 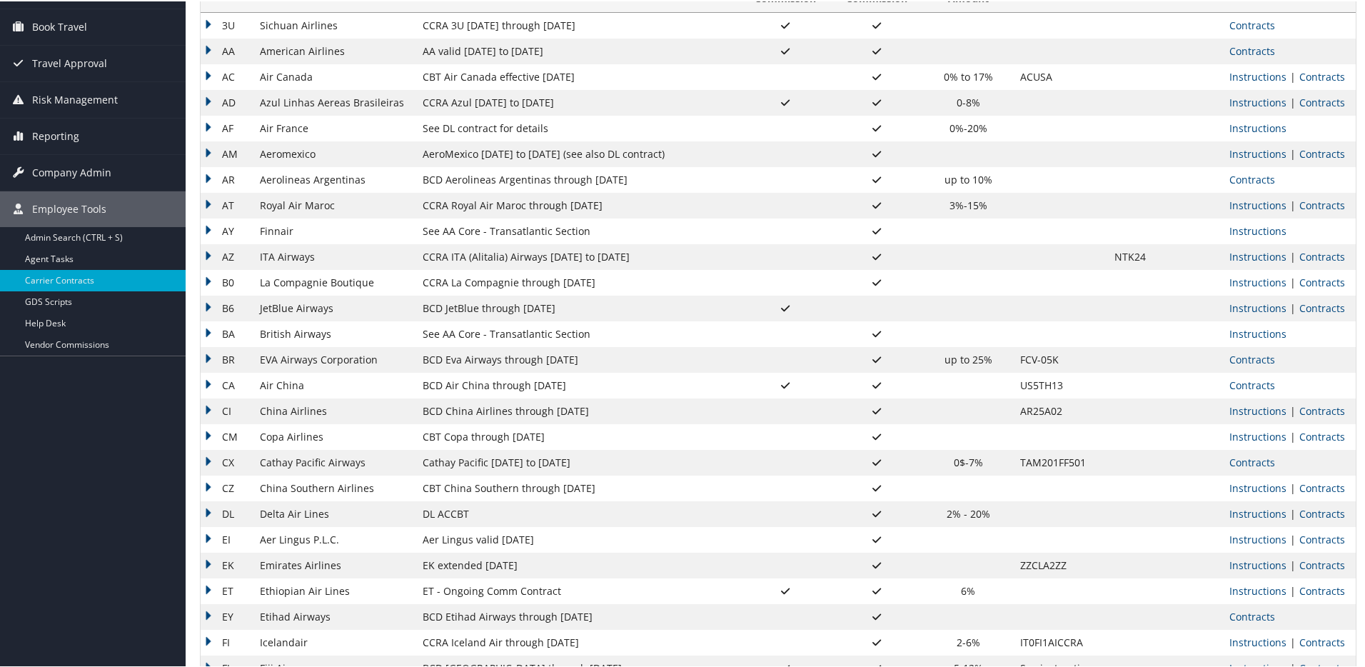 I want to click on td: BA, so click(x=226, y=333).